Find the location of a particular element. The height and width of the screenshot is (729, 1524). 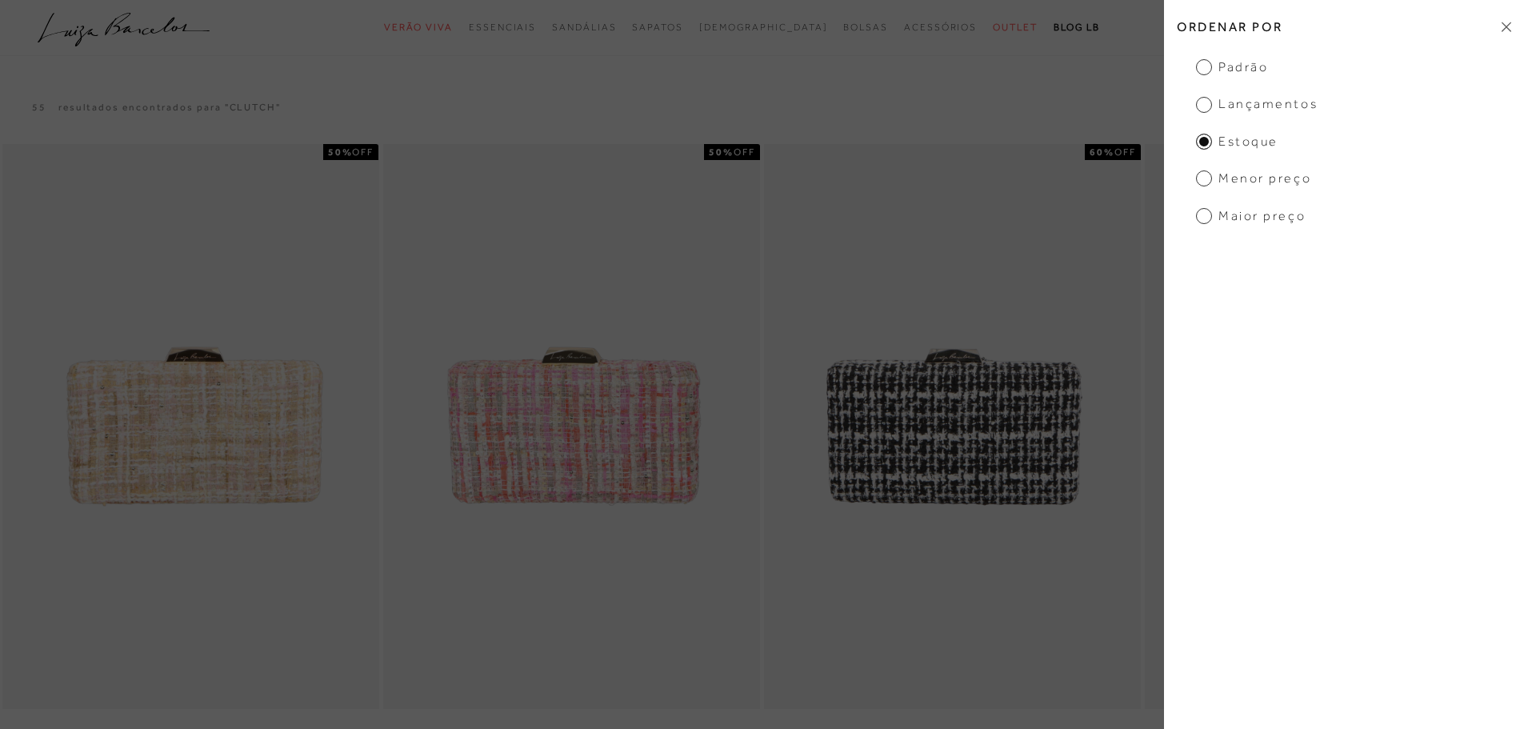

strong: 60% is located at coordinates (1102, 152).